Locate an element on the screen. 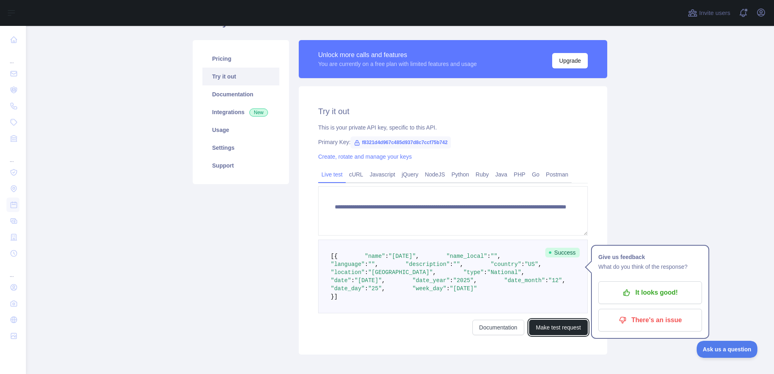 This screenshot has width=774, height=374. h2: Try it out is located at coordinates (453, 111).